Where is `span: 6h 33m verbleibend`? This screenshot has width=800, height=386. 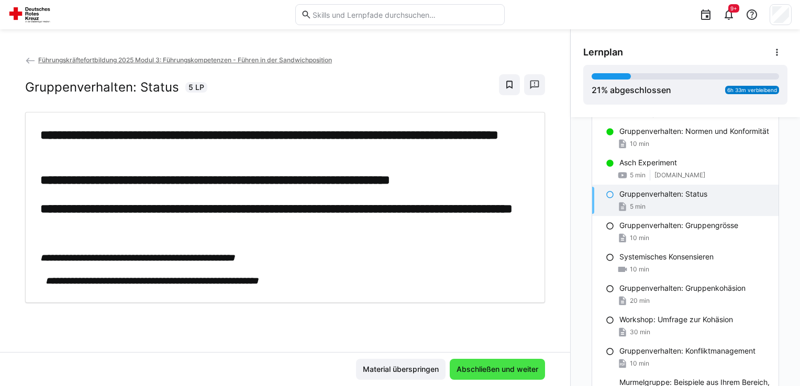
span: 6h 33m verbleibend is located at coordinates (752, 90).